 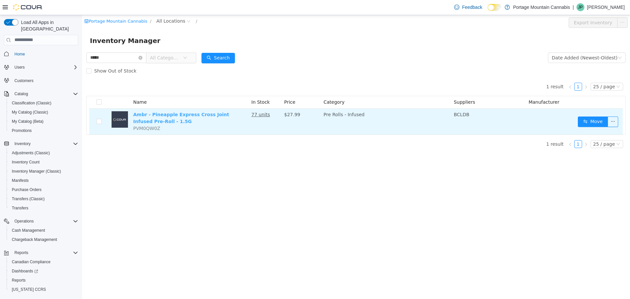 What do you see at coordinates (44, 289) in the screenshot?
I see `span: Washington CCRS` at bounding box center [44, 289].